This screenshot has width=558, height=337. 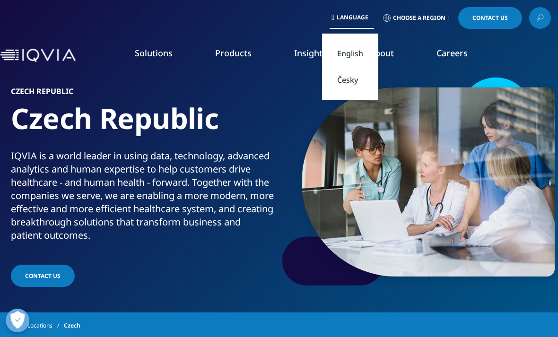 What do you see at coordinates (143, 125) in the screenshot?
I see `h1: Czech Republic` at bounding box center [143, 125].